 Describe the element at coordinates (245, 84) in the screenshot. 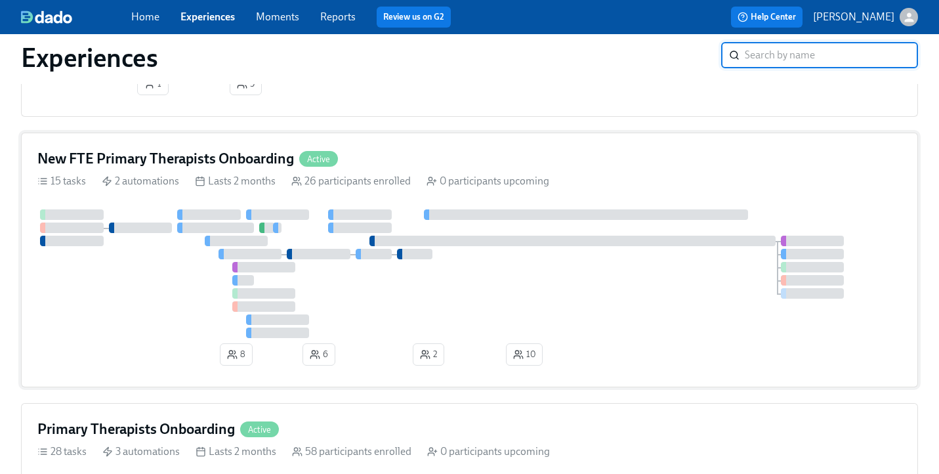

I see `button: 5` at that location.